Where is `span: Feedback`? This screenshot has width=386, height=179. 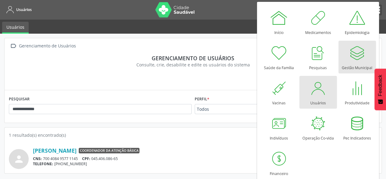 span: Feedback is located at coordinates (381, 85).